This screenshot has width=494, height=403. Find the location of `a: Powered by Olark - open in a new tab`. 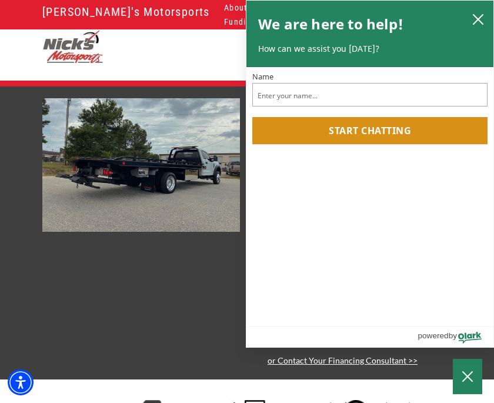

a: Powered by Olark - open in a new tab is located at coordinates (455, 337).